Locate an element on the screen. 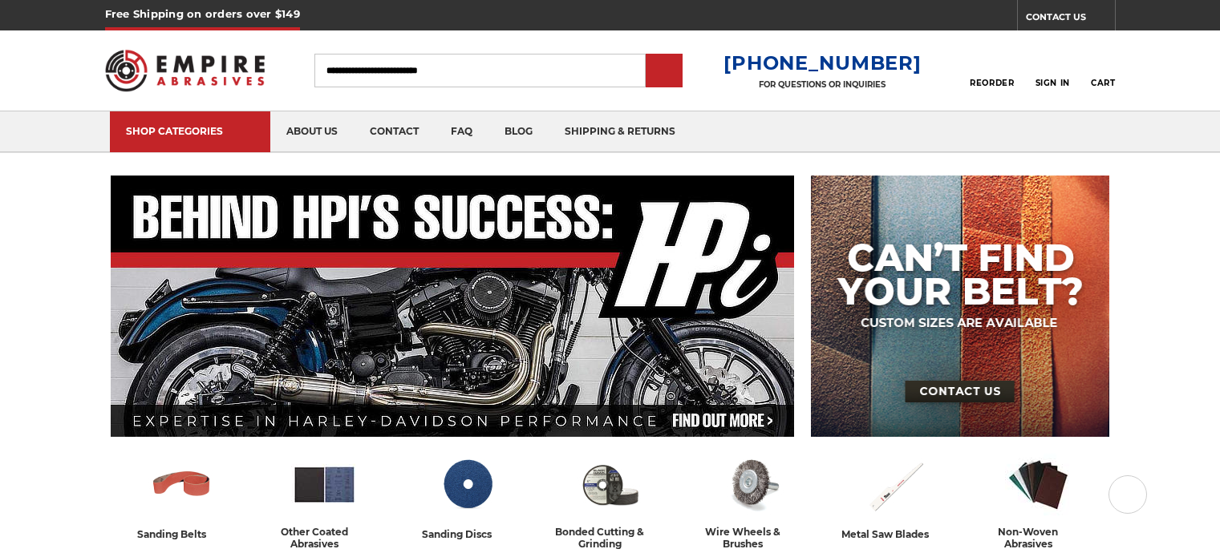  a: about us is located at coordinates (312, 132).